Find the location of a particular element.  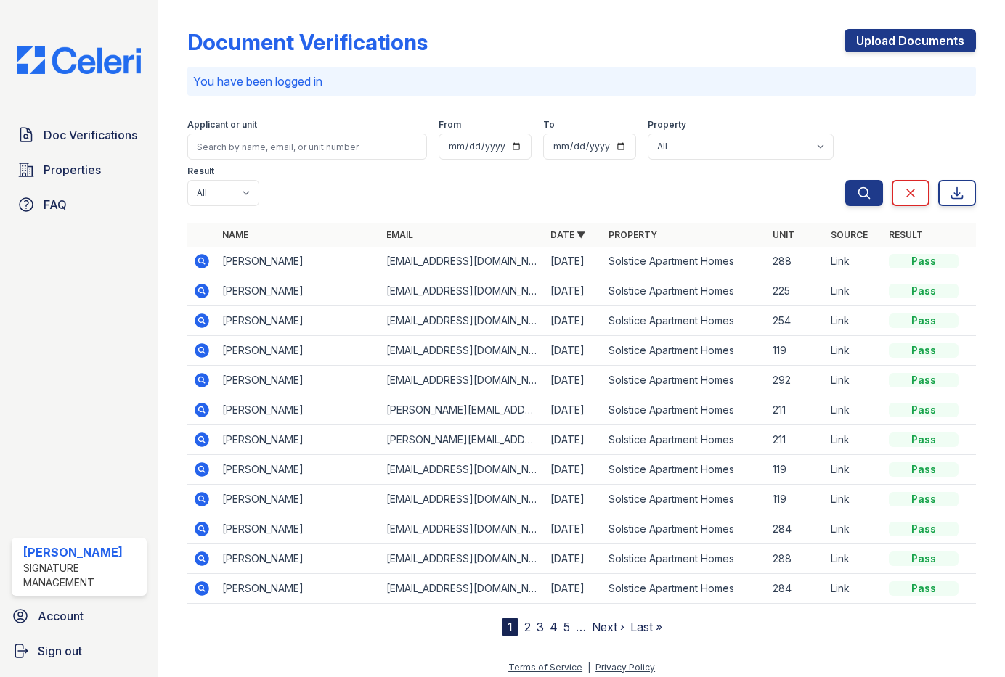

td: 211 is located at coordinates (796, 440).